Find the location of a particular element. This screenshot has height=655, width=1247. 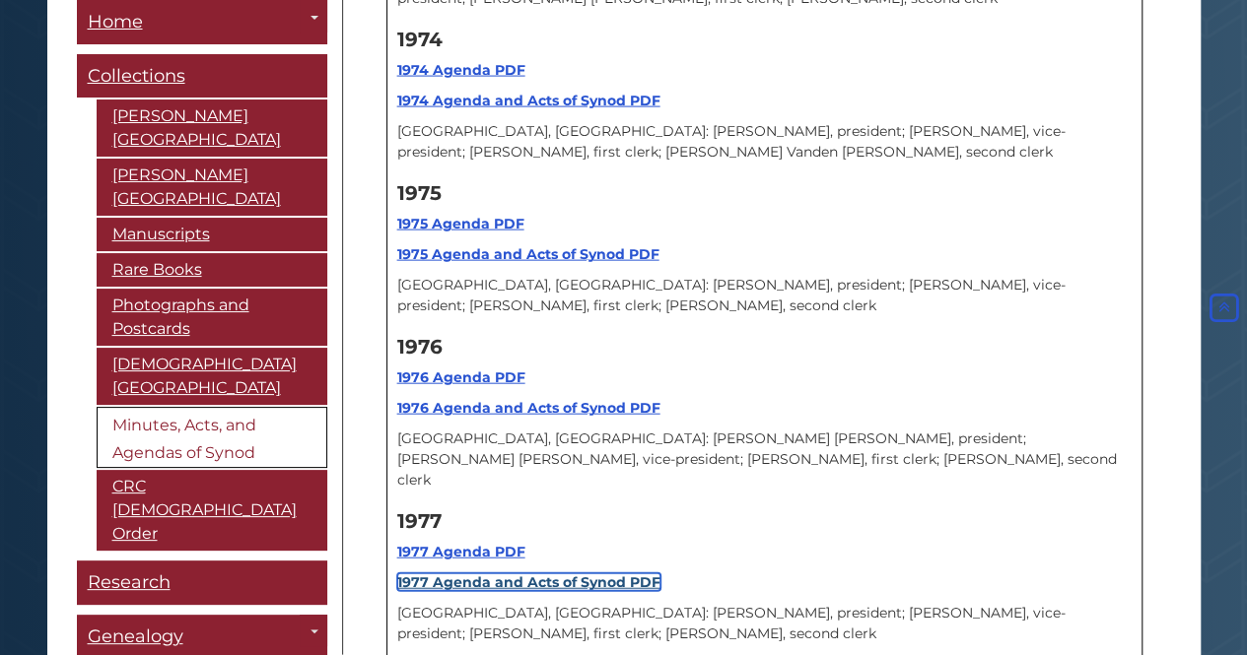

strong: 1976 Agenda and Acts of Synod PDF is located at coordinates (528, 408).